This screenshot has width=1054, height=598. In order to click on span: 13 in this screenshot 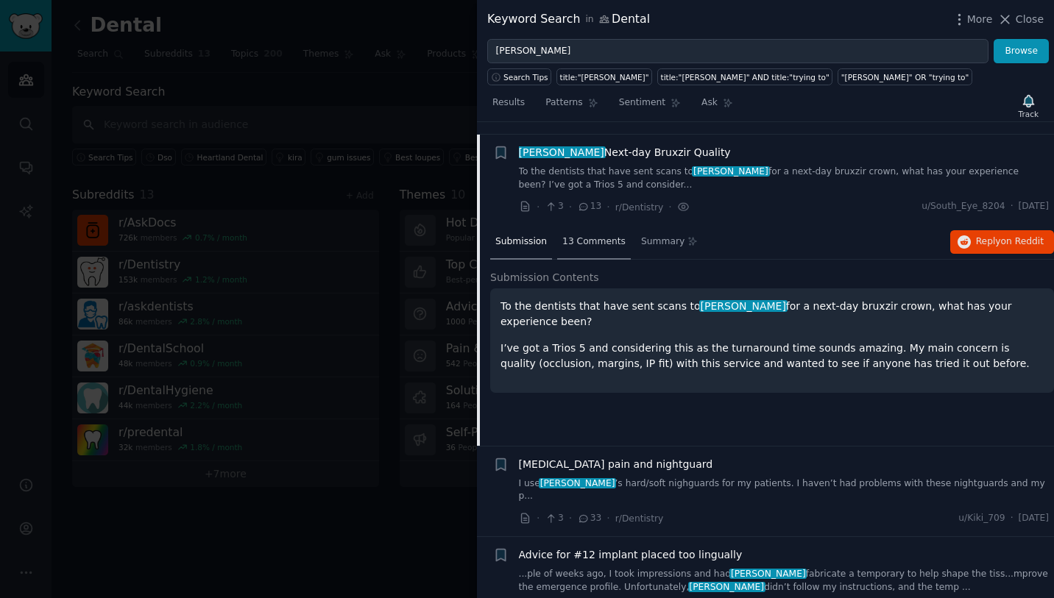, I will do `click(589, 207)`.